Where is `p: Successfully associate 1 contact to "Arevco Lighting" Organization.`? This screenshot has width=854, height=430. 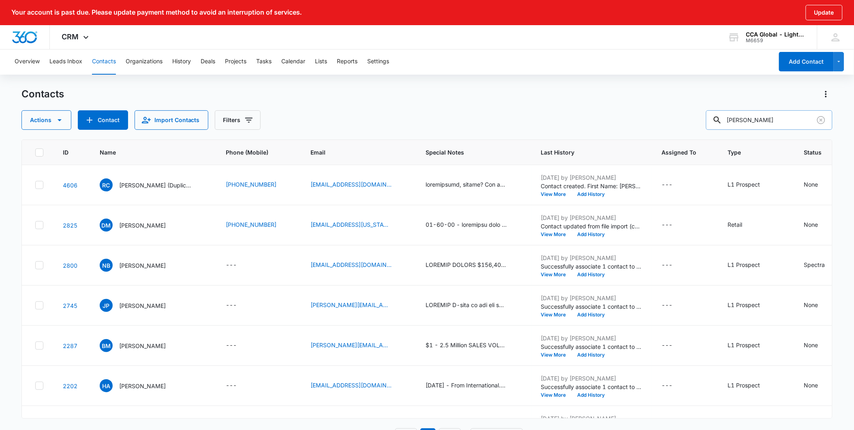
p: Successfully associate 1 contact to "Arevco Lighting" Organization. is located at coordinates (592, 386).